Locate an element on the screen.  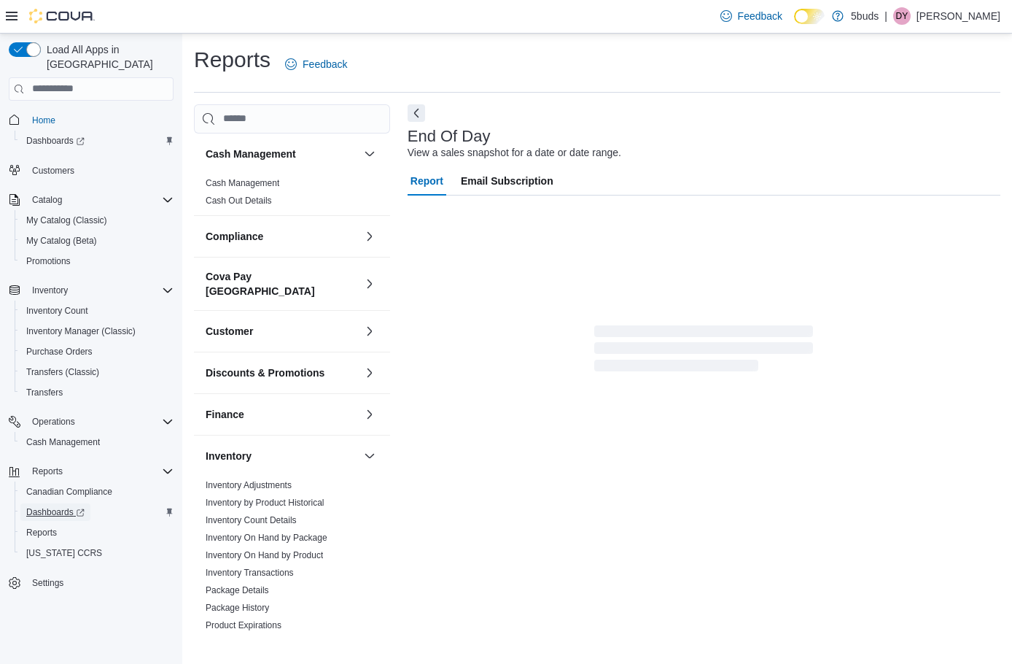
button: Transfers (Classic) is located at coordinates (97, 372).